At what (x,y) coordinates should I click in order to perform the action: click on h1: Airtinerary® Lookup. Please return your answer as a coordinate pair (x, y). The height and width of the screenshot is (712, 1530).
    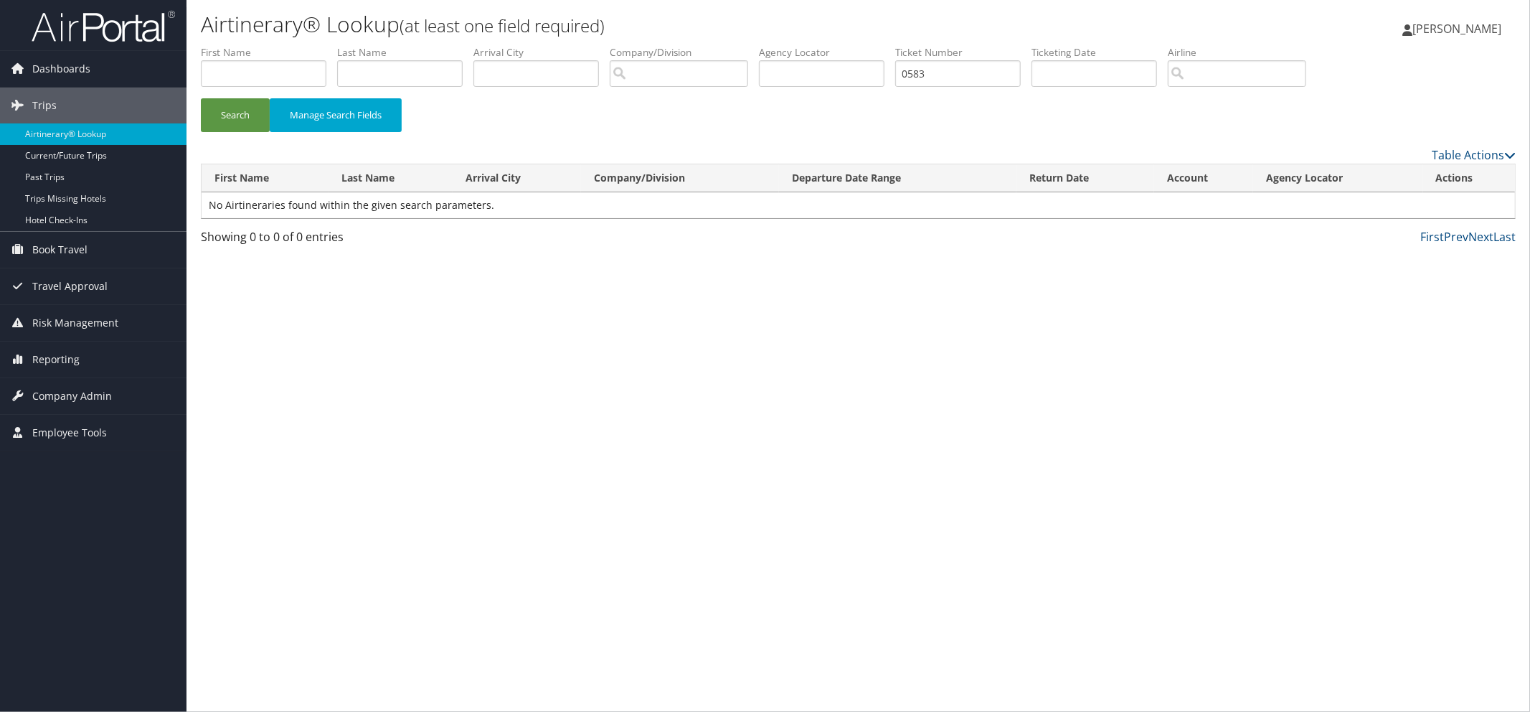
    Looking at the image, I should click on (639, 24).